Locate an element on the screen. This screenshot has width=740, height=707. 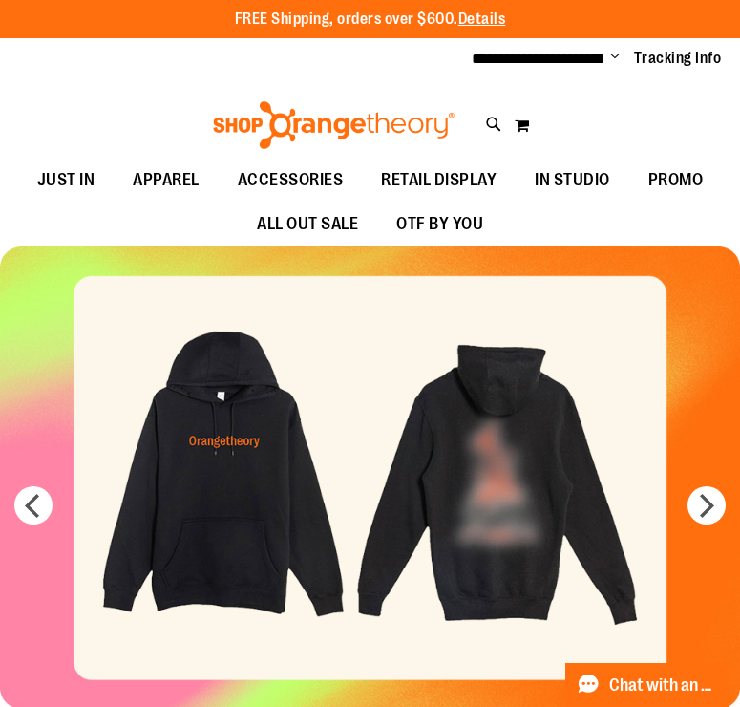
span: ACCESSORIES is located at coordinates (290, 180).